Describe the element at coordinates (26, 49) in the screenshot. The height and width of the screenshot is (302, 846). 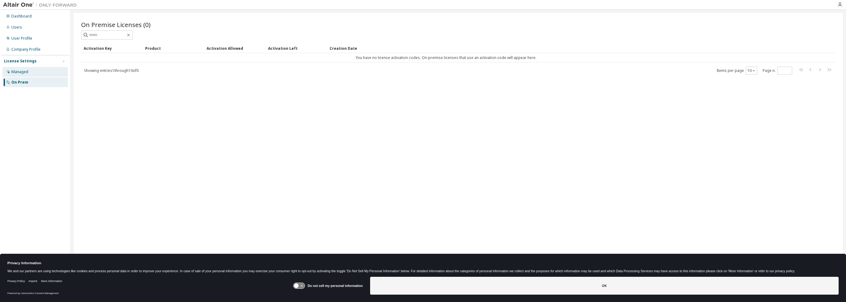
I see `div: Company Profile` at that location.